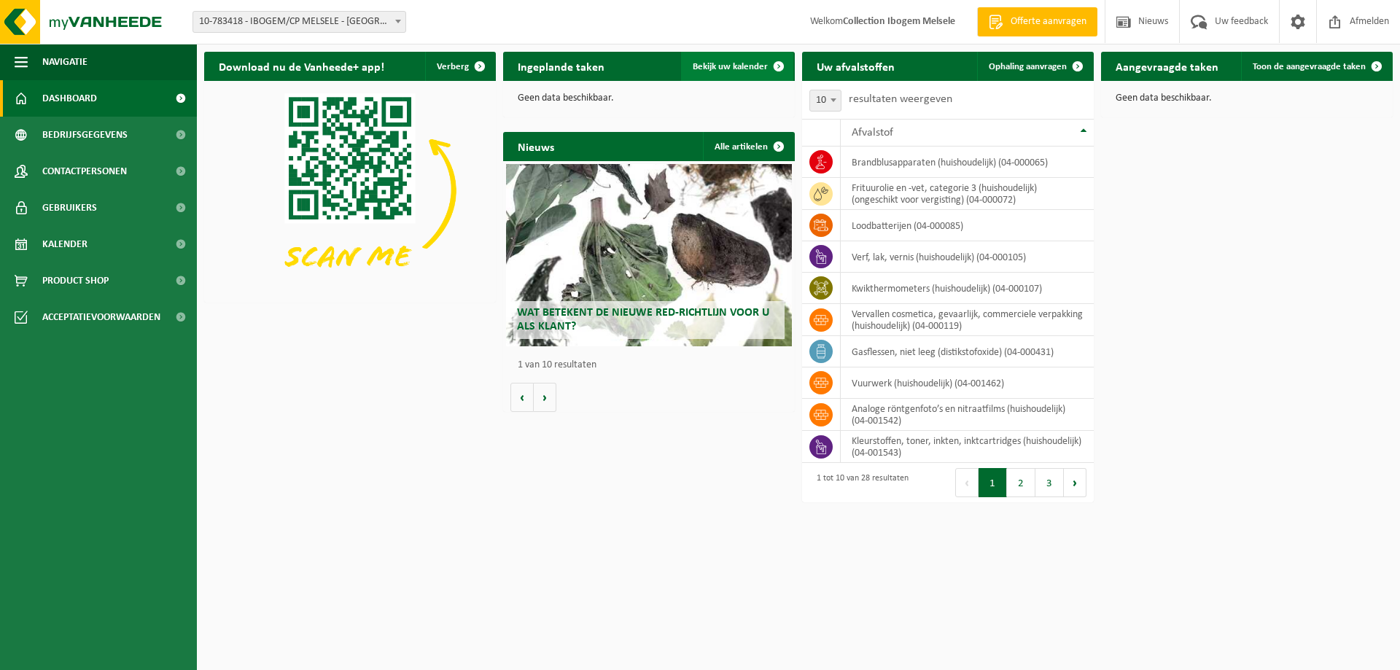  What do you see at coordinates (900, 99) in the screenshot?
I see `label: resultaten weergeven` at bounding box center [900, 99].